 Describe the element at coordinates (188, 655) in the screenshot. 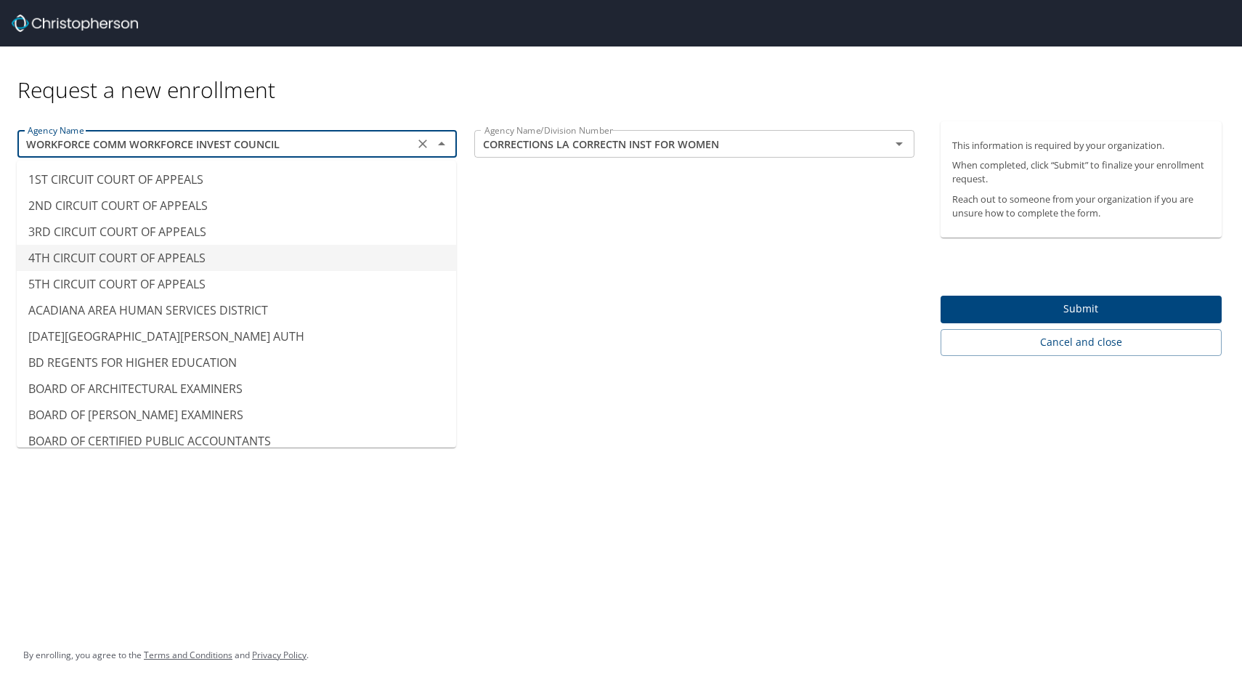

I see `a: Terms and Conditions` at that location.